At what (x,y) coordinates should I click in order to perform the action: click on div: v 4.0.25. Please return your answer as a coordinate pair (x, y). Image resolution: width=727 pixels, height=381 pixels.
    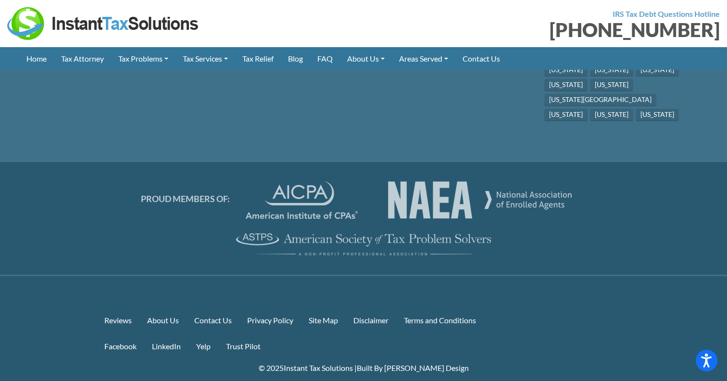
    Looking at the image, I should click on (37, 19).